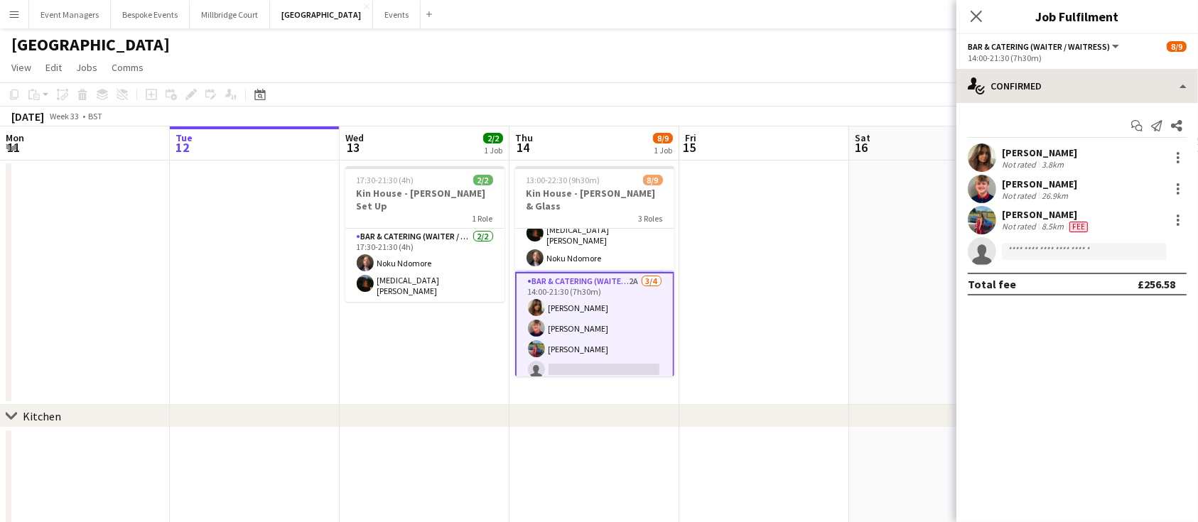  I want to click on button: Bespoke Events, so click(150, 14).